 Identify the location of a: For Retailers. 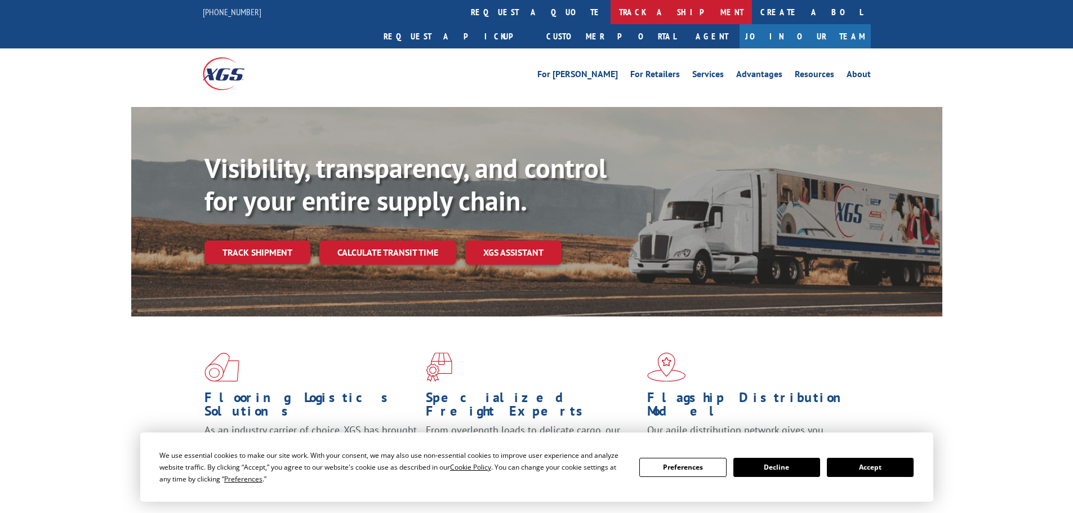
(655, 76).